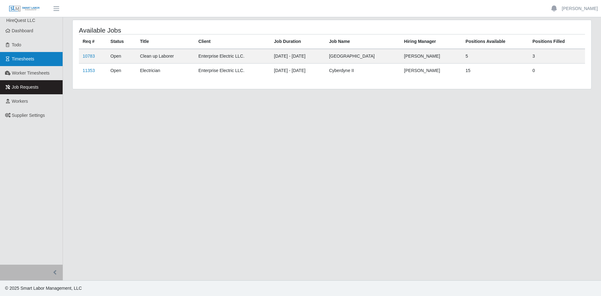  Describe the element at coordinates (21, 20) in the screenshot. I see `span: HireQuest LLC` at that location.